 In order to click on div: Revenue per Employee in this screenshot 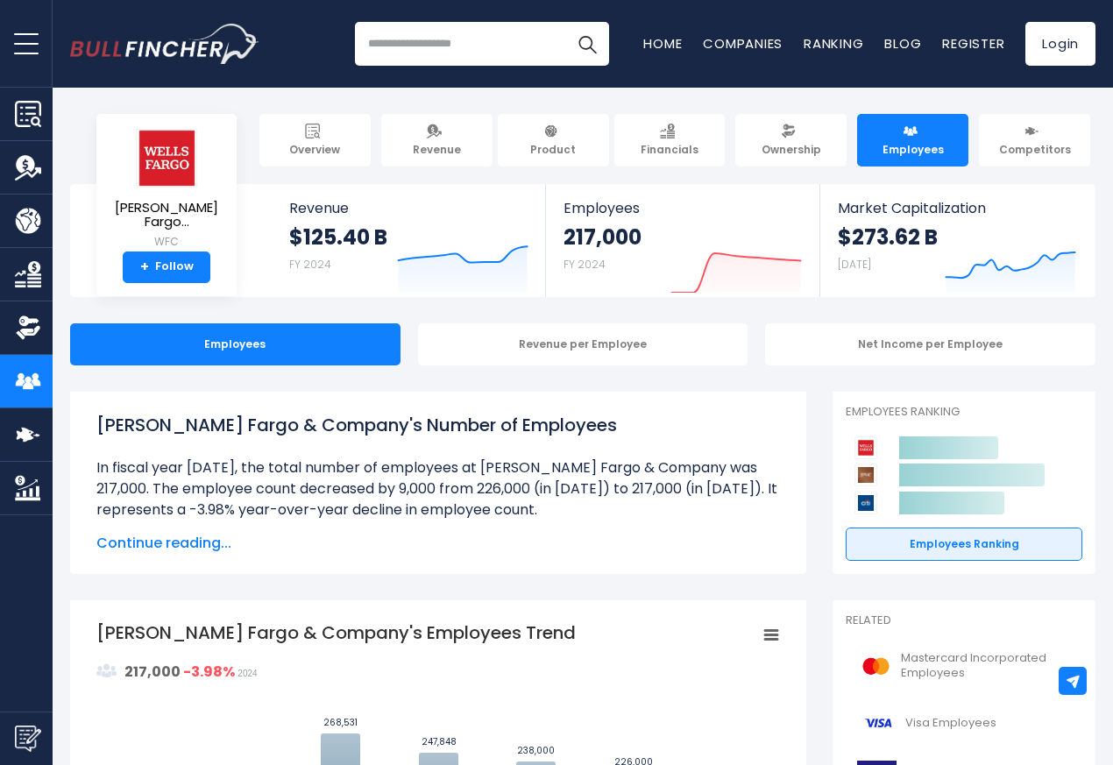, I will do `click(583, 344)`.